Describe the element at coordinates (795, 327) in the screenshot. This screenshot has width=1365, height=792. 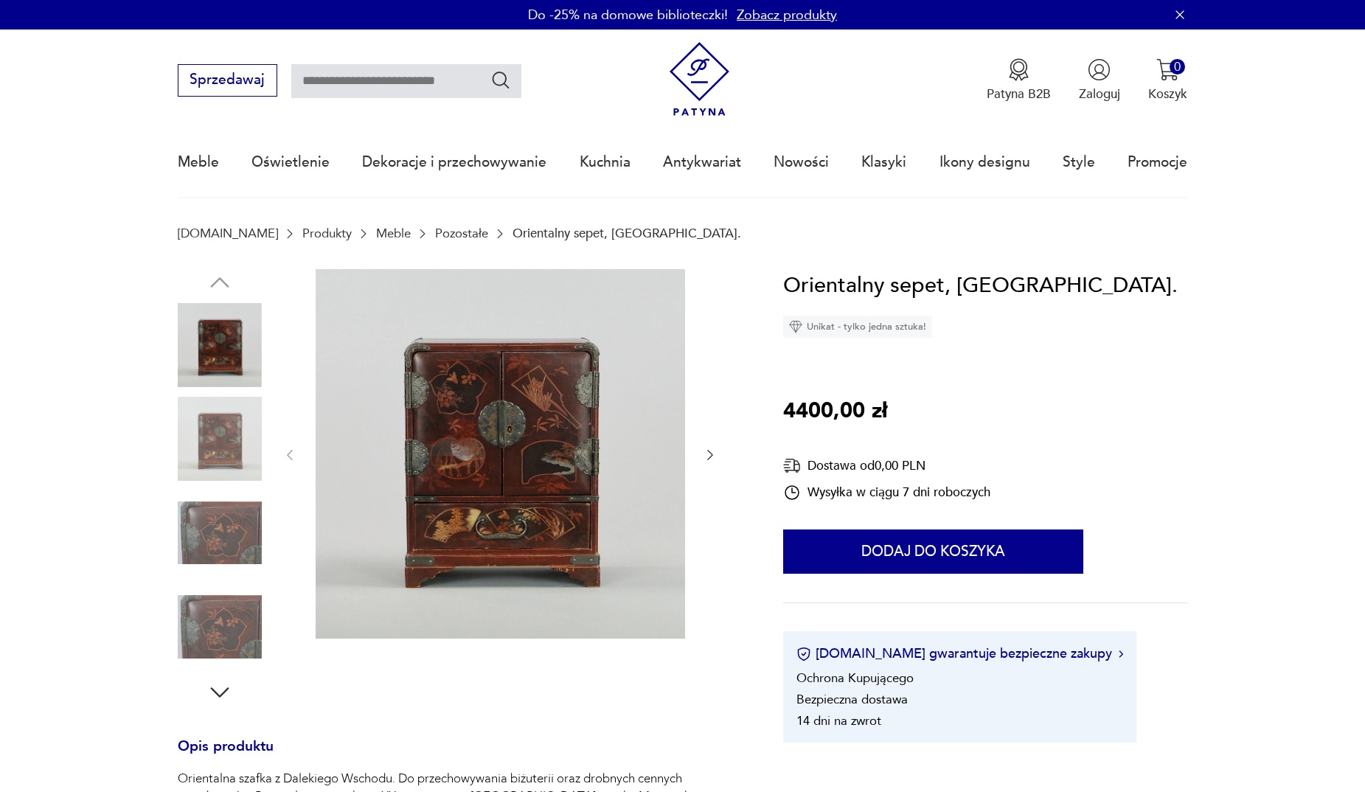
I see `img: Ikona diamentu` at that location.